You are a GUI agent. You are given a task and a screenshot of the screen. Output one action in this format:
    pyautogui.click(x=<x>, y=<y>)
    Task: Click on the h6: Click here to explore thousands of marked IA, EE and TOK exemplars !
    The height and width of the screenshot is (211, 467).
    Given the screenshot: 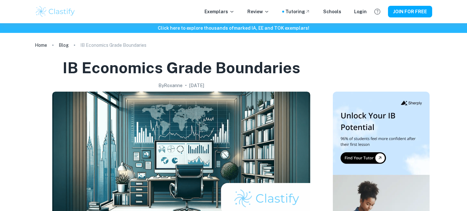 What is the action you would take?
    pyautogui.click(x=234, y=28)
    